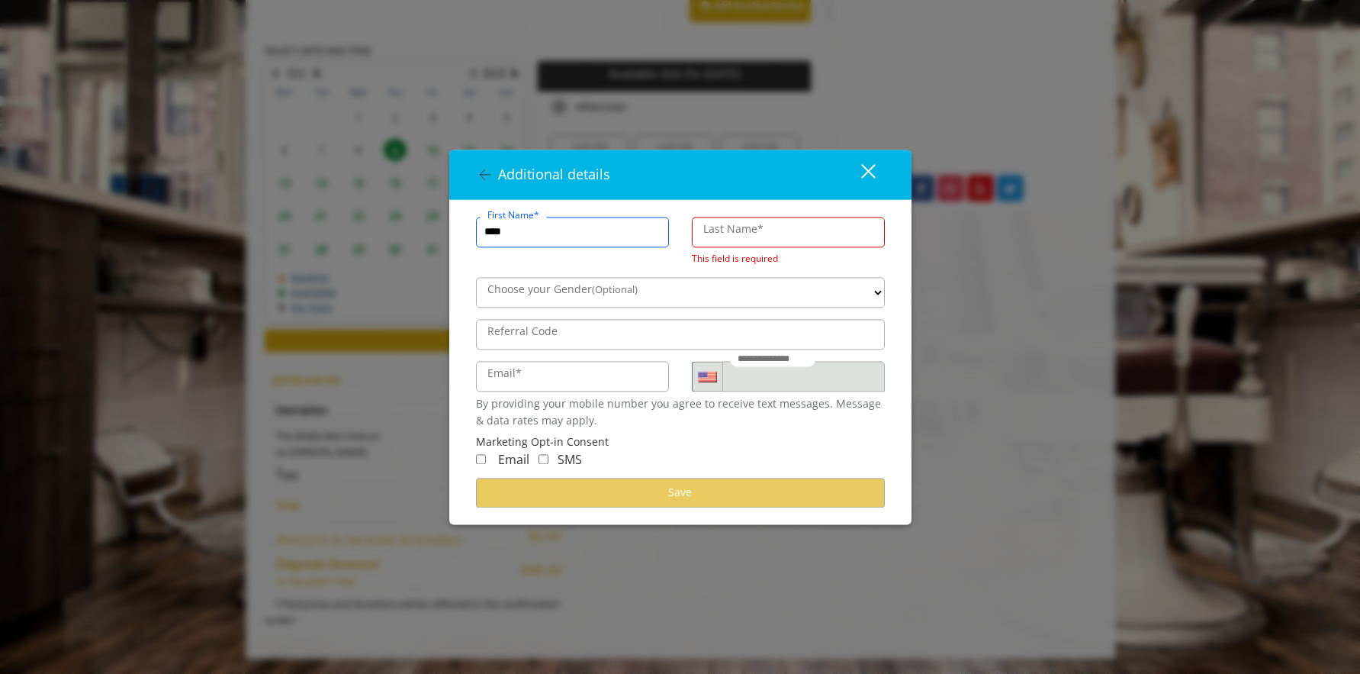  What do you see at coordinates (481, 459) in the screenshot?
I see `input: Receive Marketing Email` at bounding box center [481, 459].